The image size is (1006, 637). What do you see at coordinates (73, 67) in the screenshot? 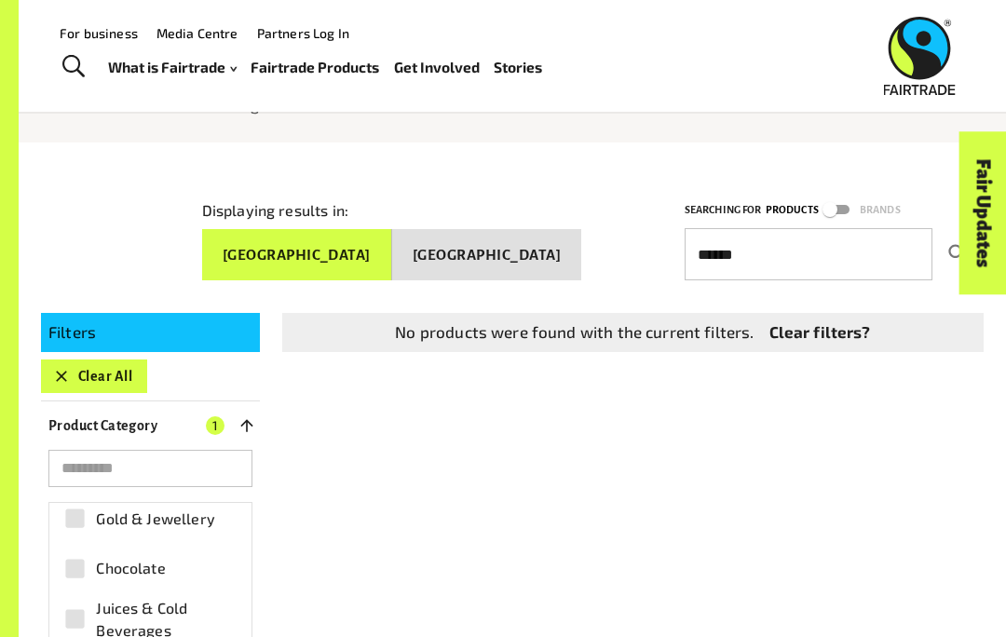
I see `a: Toggle Search` at bounding box center [73, 67].